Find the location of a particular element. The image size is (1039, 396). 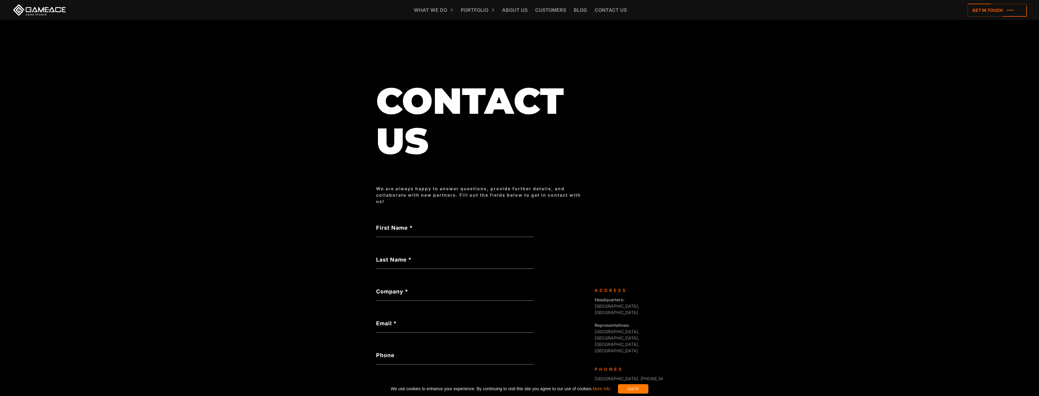

div: Got it! is located at coordinates (633, 389).